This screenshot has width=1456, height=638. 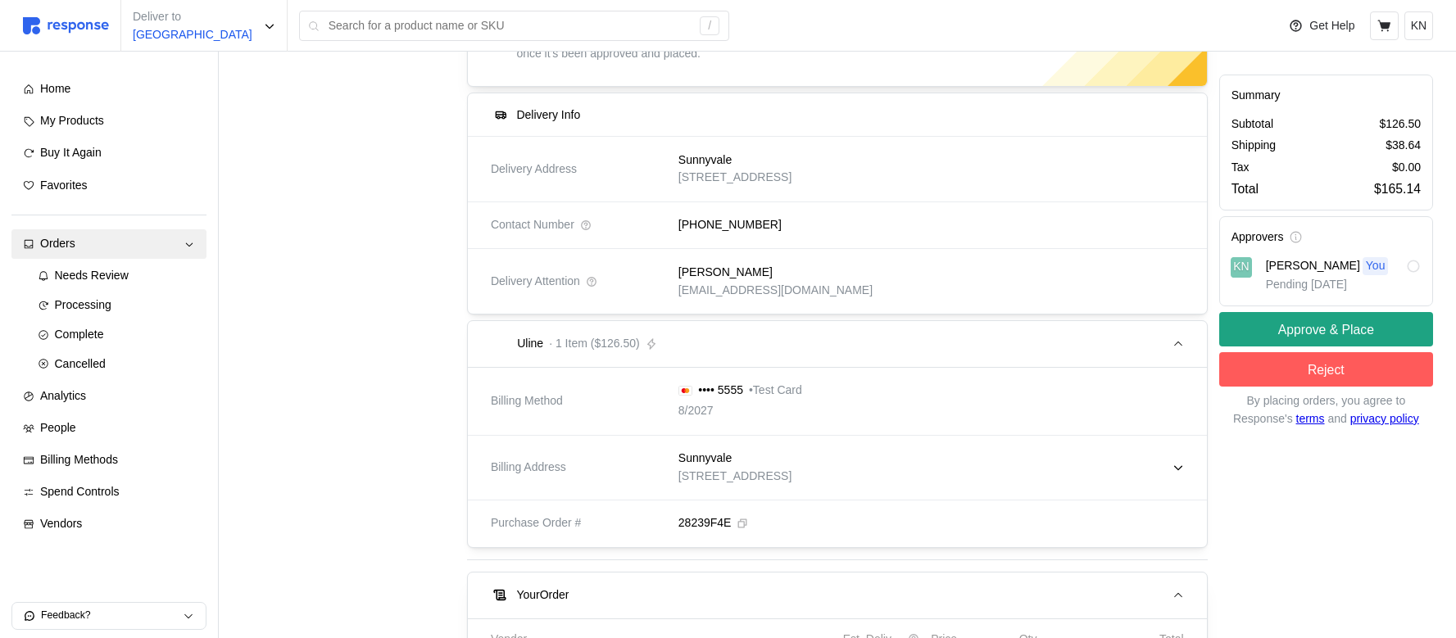 What do you see at coordinates (72, 120) in the screenshot?
I see `span: My Products` at bounding box center [72, 120].